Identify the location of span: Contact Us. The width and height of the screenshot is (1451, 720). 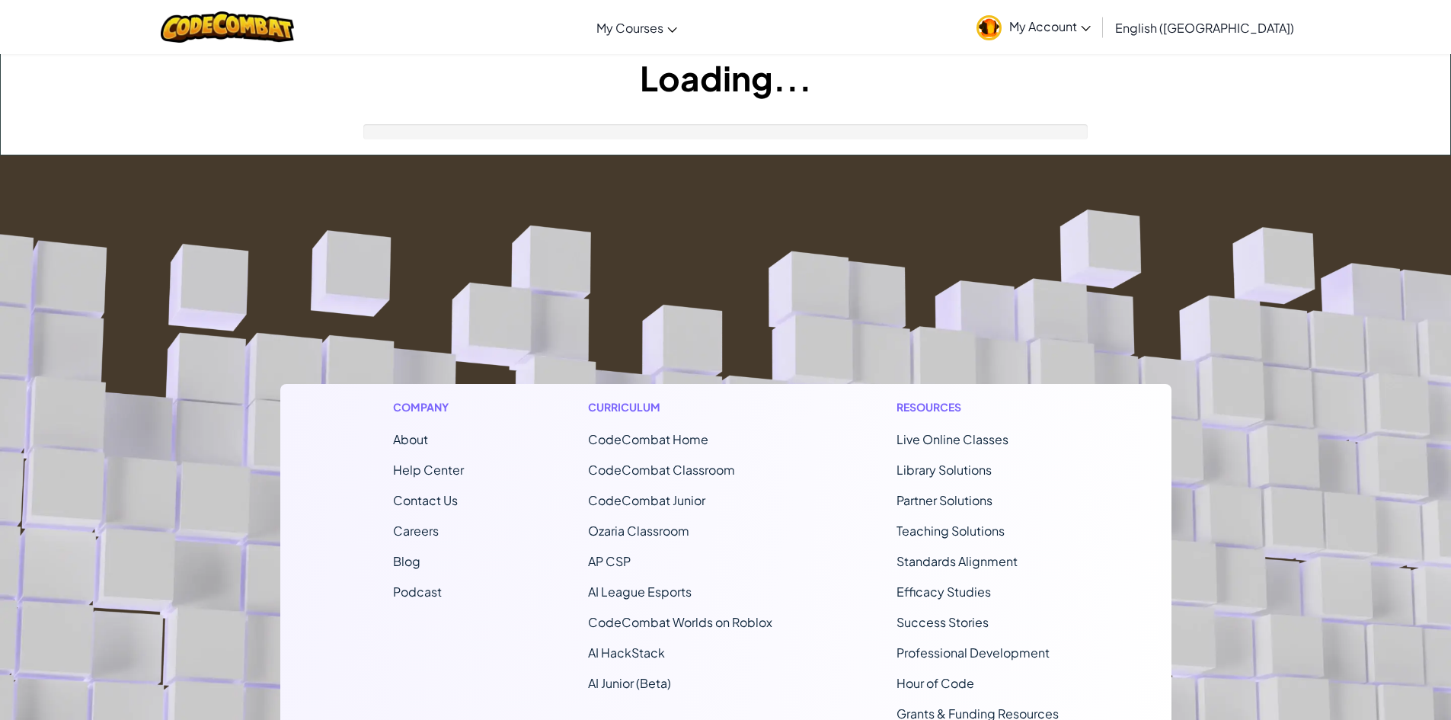
(425, 500).